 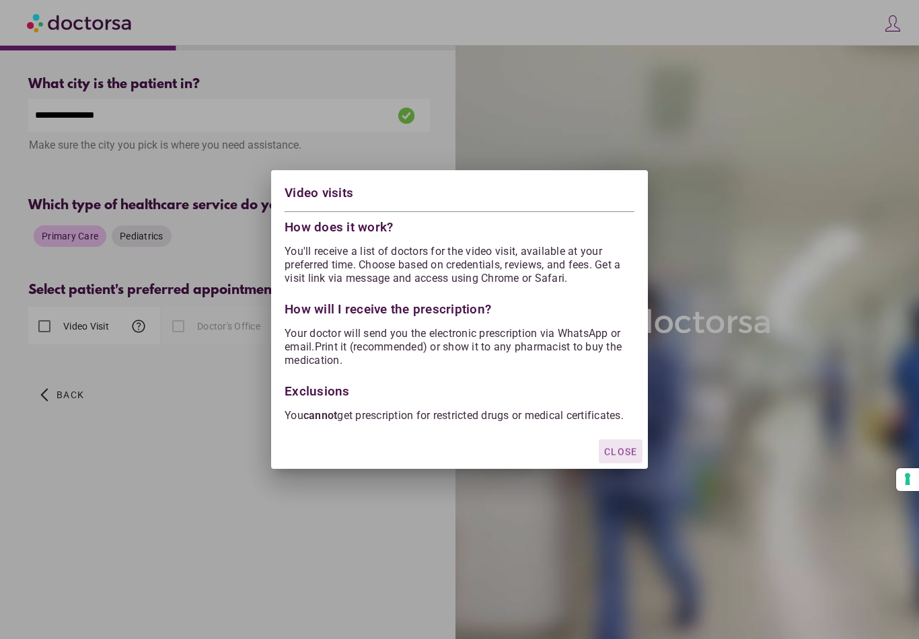 I want to click on p: Your doctor will send you the electronic prescription via WhatsApp or email.Print it (recommended..., so click(x=460, y=347).